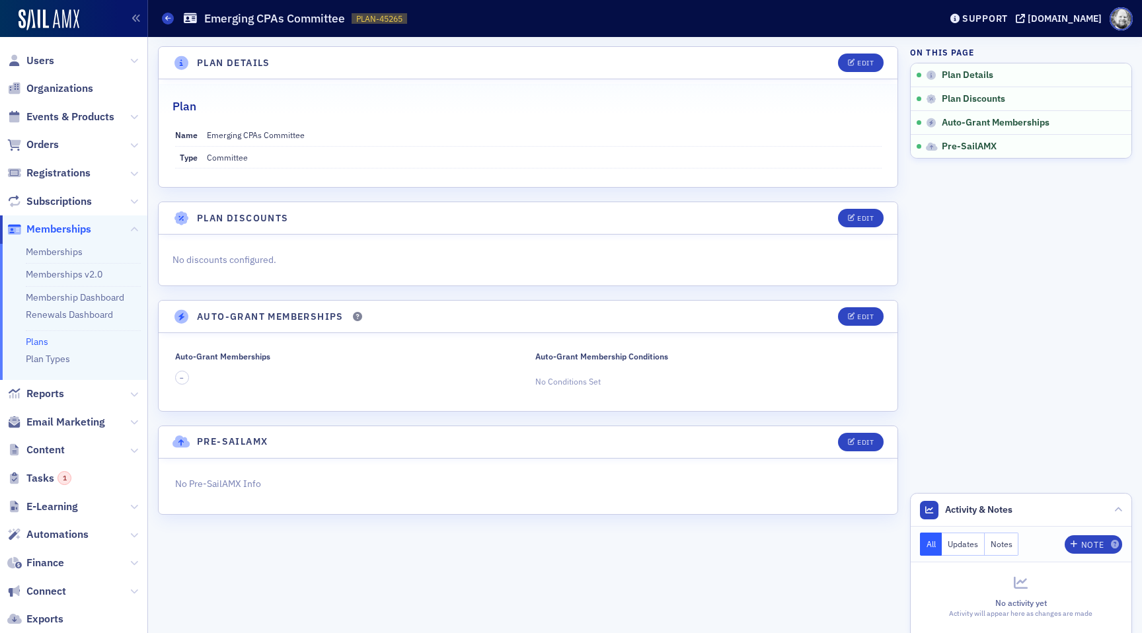 This screenshot has height=633, width=1142. I want to click on a: SailAMX, so click(49, 20).